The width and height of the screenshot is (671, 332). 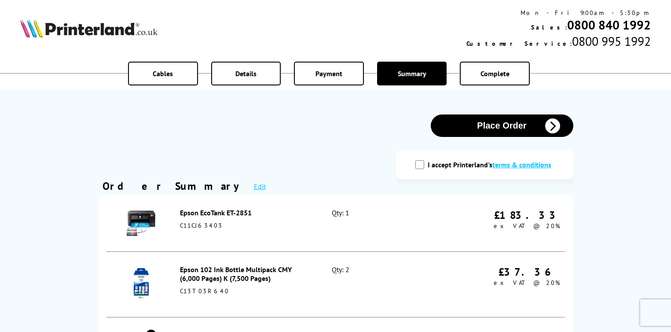 I want to click on img: Epson EcoTank ET-2851, so click(x=141, y=222).